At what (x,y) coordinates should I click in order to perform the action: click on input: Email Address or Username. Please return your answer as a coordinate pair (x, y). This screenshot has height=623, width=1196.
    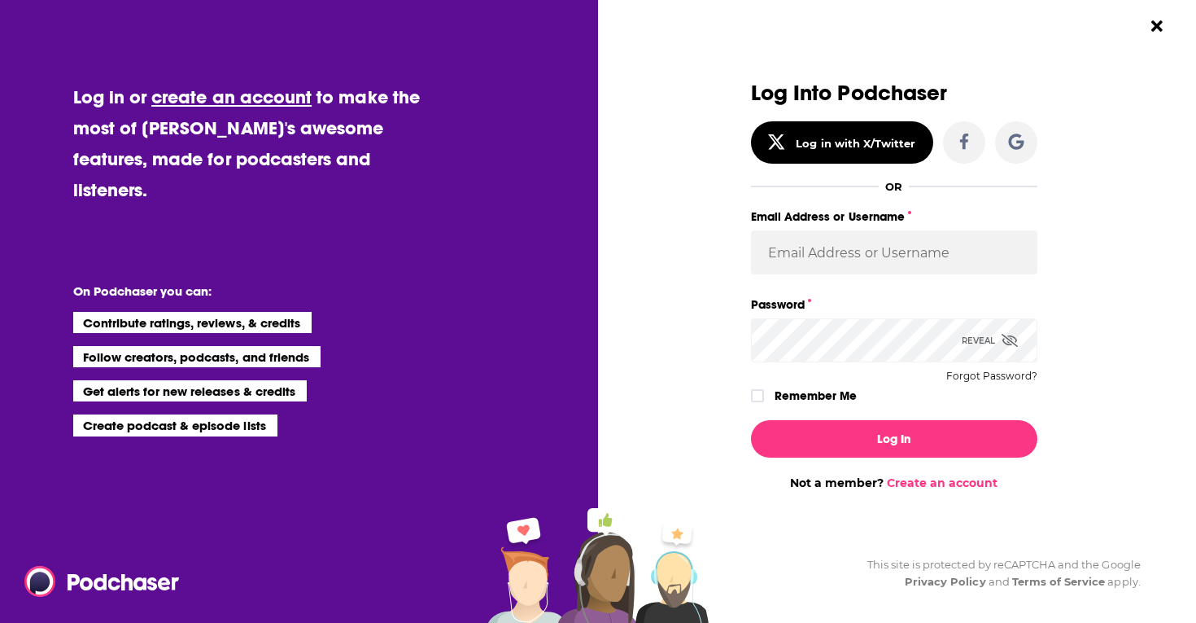
    Looking at the image, I should click on (894, 252).